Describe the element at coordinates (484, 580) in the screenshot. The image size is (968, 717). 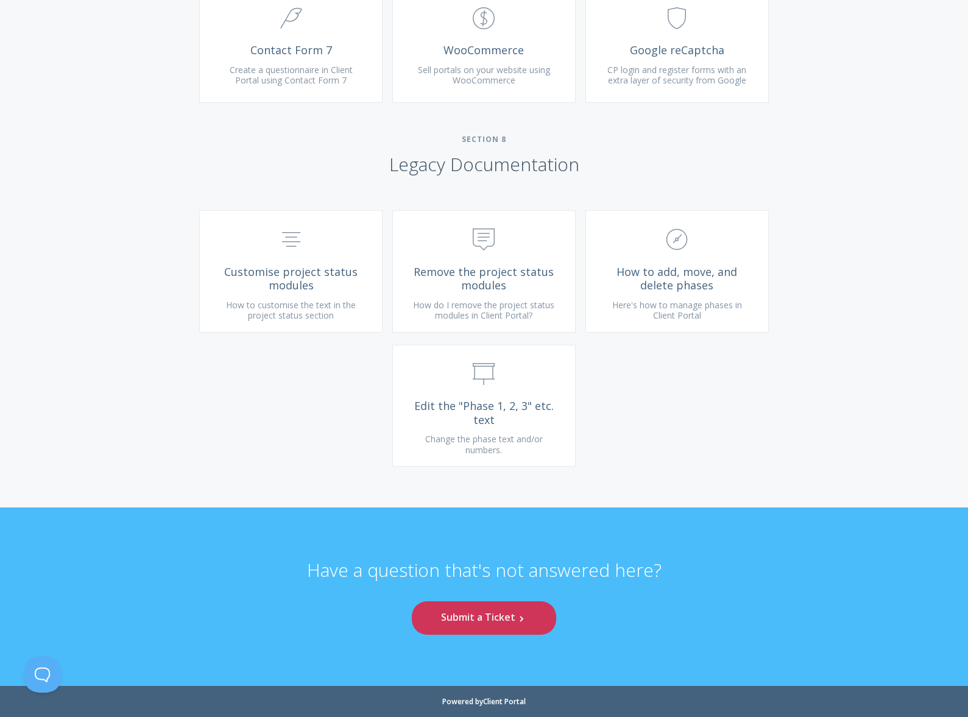
I see `p: Have a question that's not answered here?` at that location.